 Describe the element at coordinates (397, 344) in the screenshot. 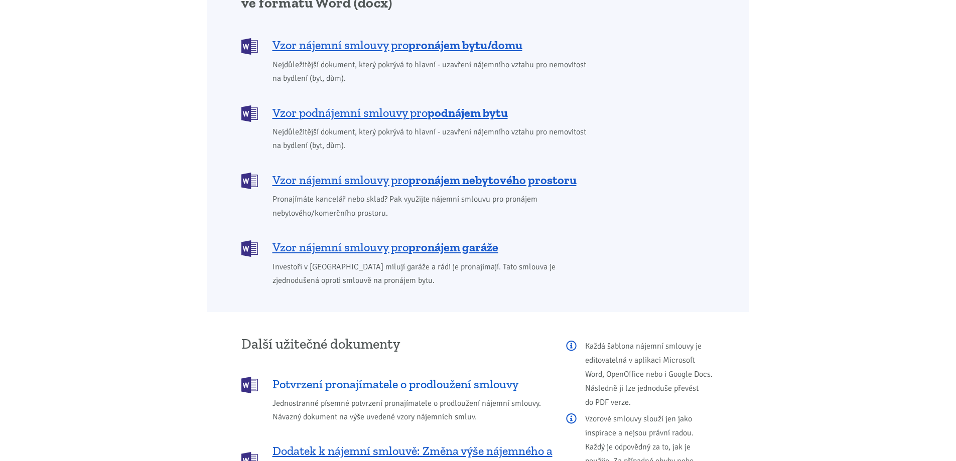

I see `h3: Další užitečné dokumenty` at that location.